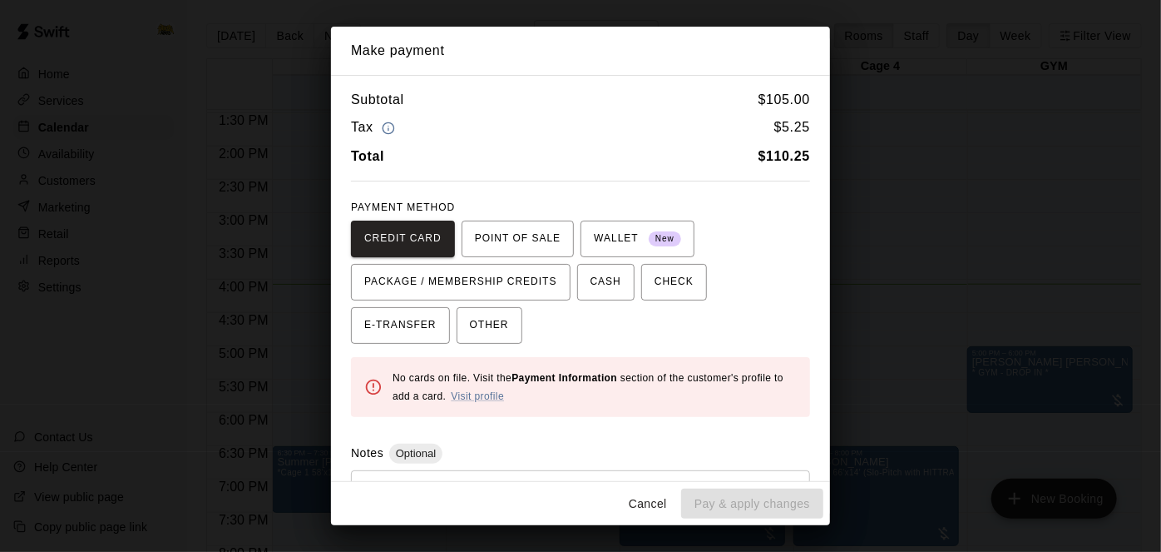  I want to click on span: Optional, so click(416, 453).